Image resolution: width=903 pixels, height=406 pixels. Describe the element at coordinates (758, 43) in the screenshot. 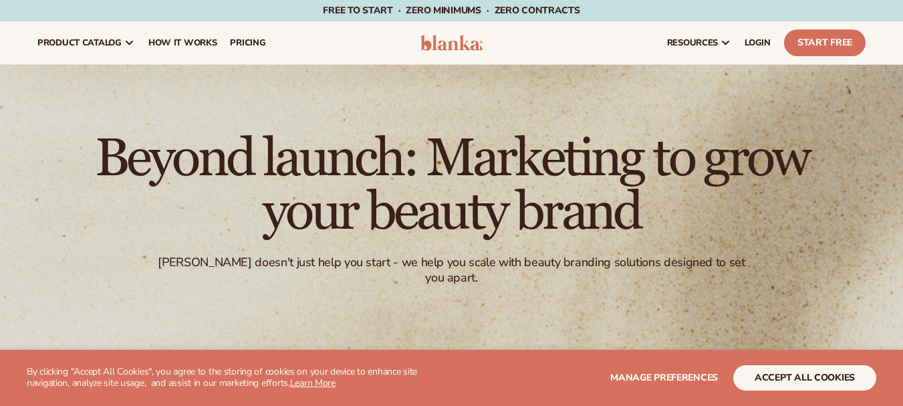

I see `span: LOGIN` at that location.